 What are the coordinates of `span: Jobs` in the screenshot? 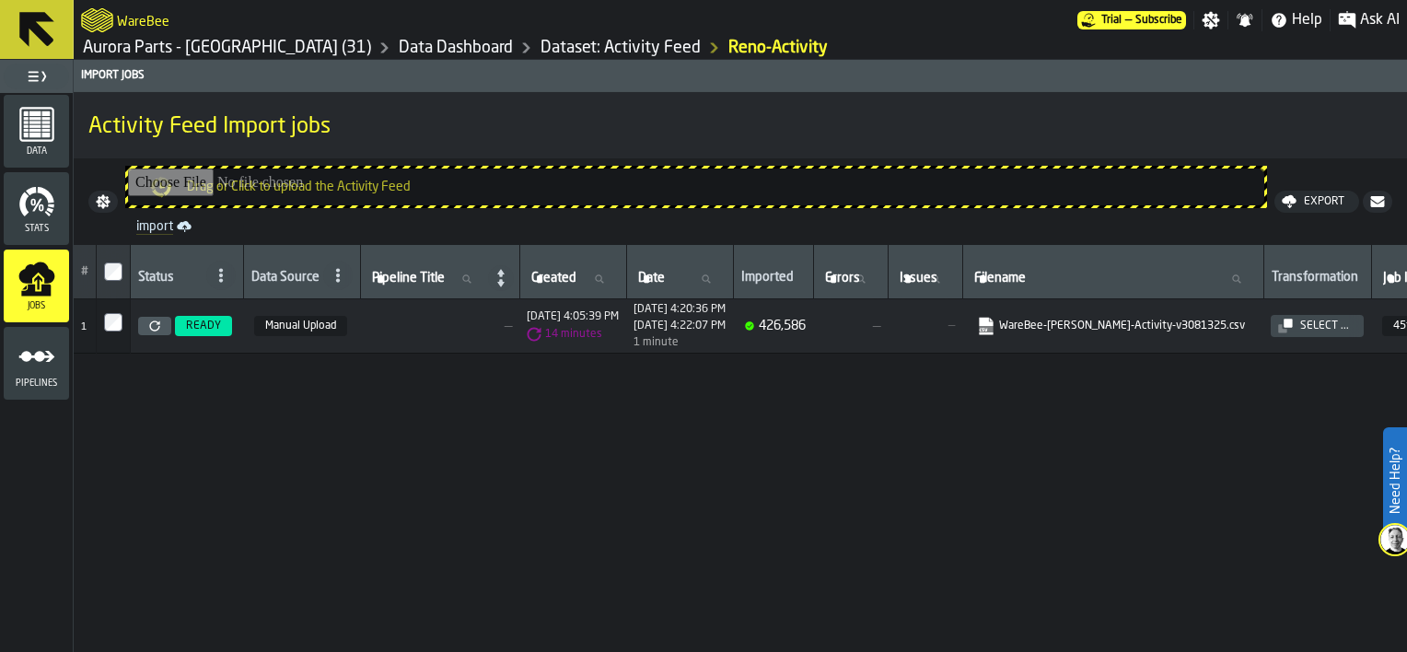 It's located at (36, 306).